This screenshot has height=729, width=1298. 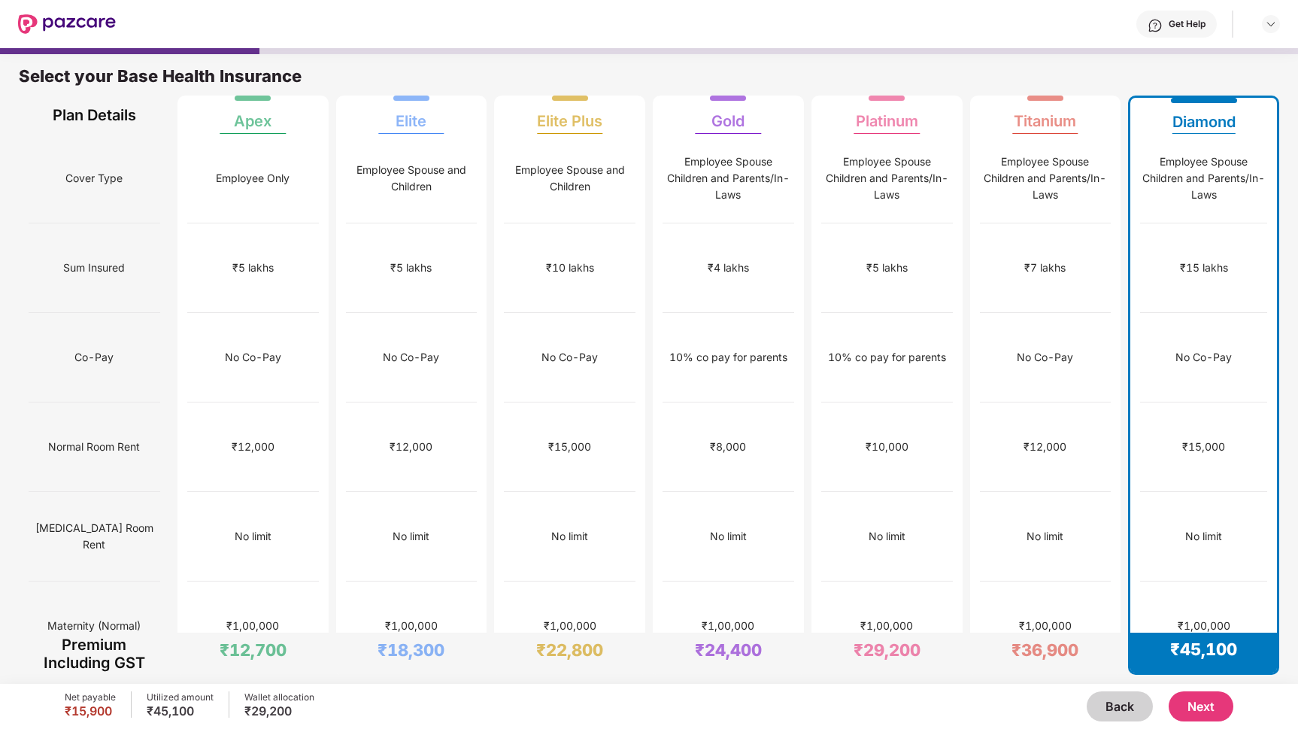 I want to click on div: Select your Base Health Insurance, so click(x=649, y=80).